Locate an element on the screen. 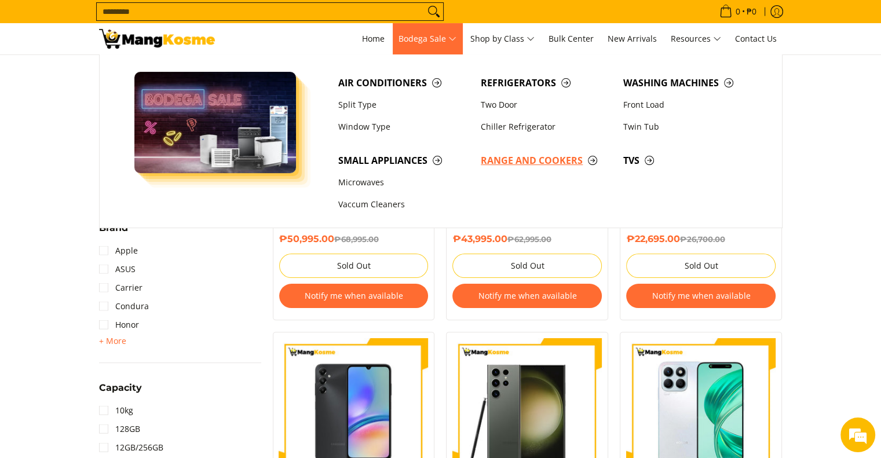 The image size is (881, 458). a: New Arrivals is located at coordinates (632, 39).